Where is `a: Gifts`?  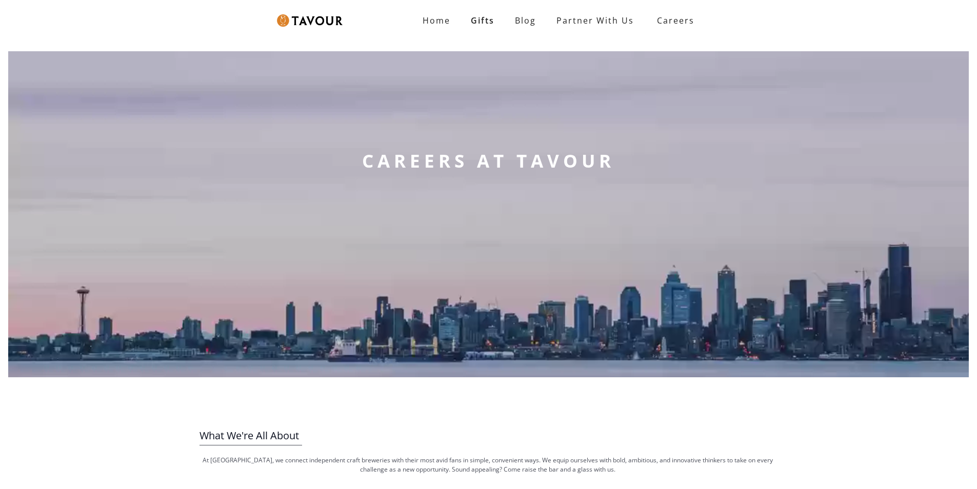 a: Gifts is located at coordinates (482, 21).